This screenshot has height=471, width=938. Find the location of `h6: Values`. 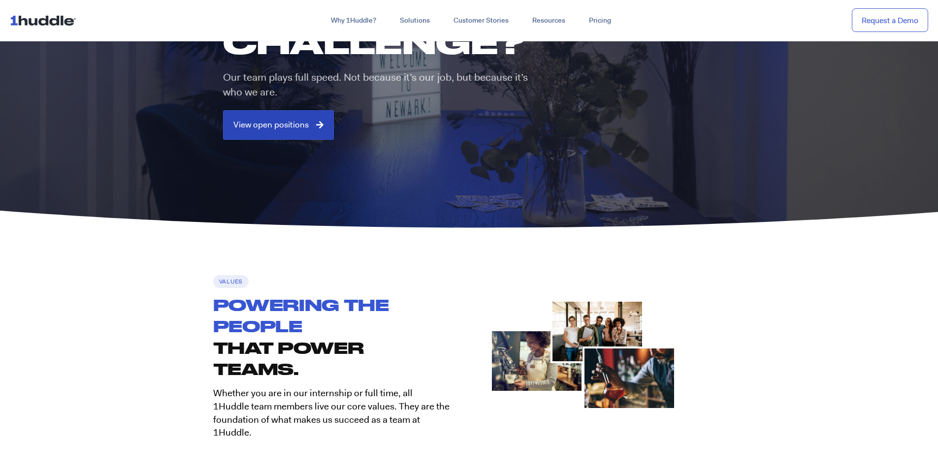

h6: Values is located at coordinates (231, 282).